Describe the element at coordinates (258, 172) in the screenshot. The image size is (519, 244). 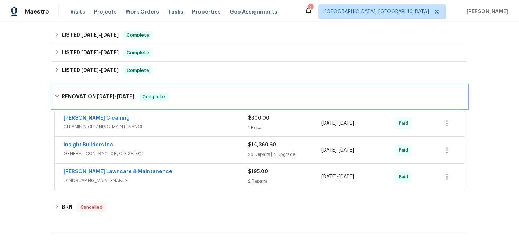
I see `span: $195.00` at that location.